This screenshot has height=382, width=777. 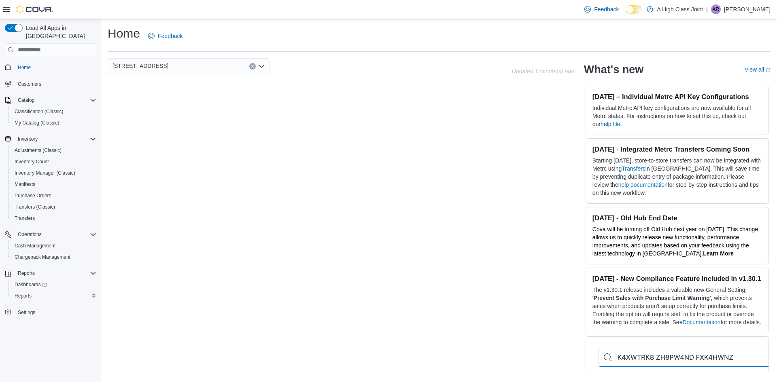 What do you see at coordinates (30, 84) in the screenshot?
I see `a: Customers` at bounding box center [30, 84].